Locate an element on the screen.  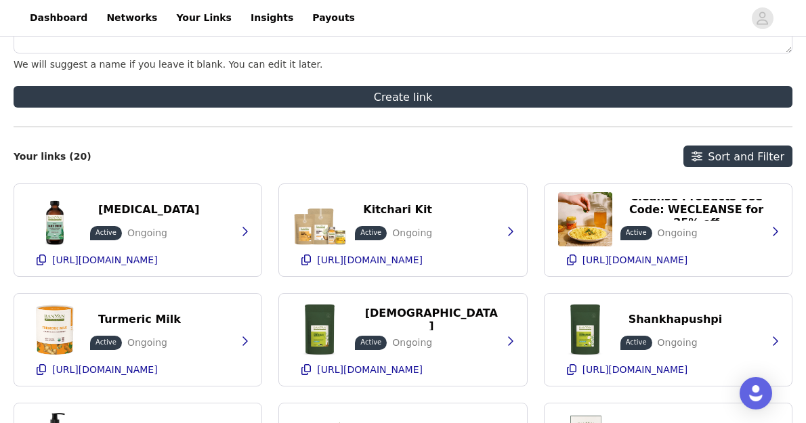
button: Create link is located at coordinates (403, 97).